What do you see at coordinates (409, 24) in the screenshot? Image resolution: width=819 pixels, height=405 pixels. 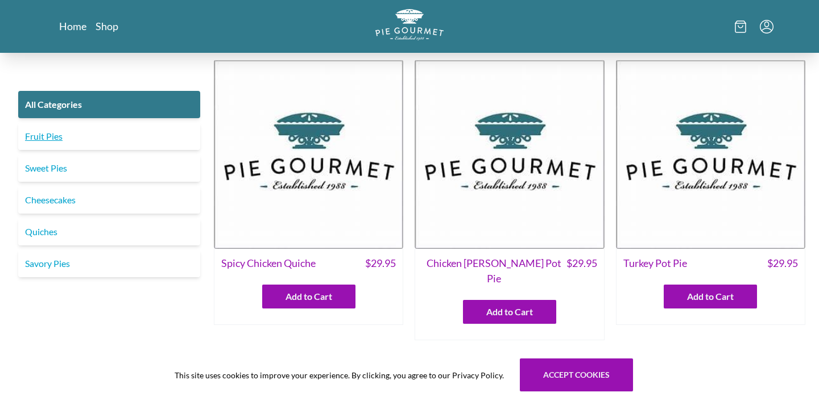 I see `img: logo` at bounding box center [409, 24].